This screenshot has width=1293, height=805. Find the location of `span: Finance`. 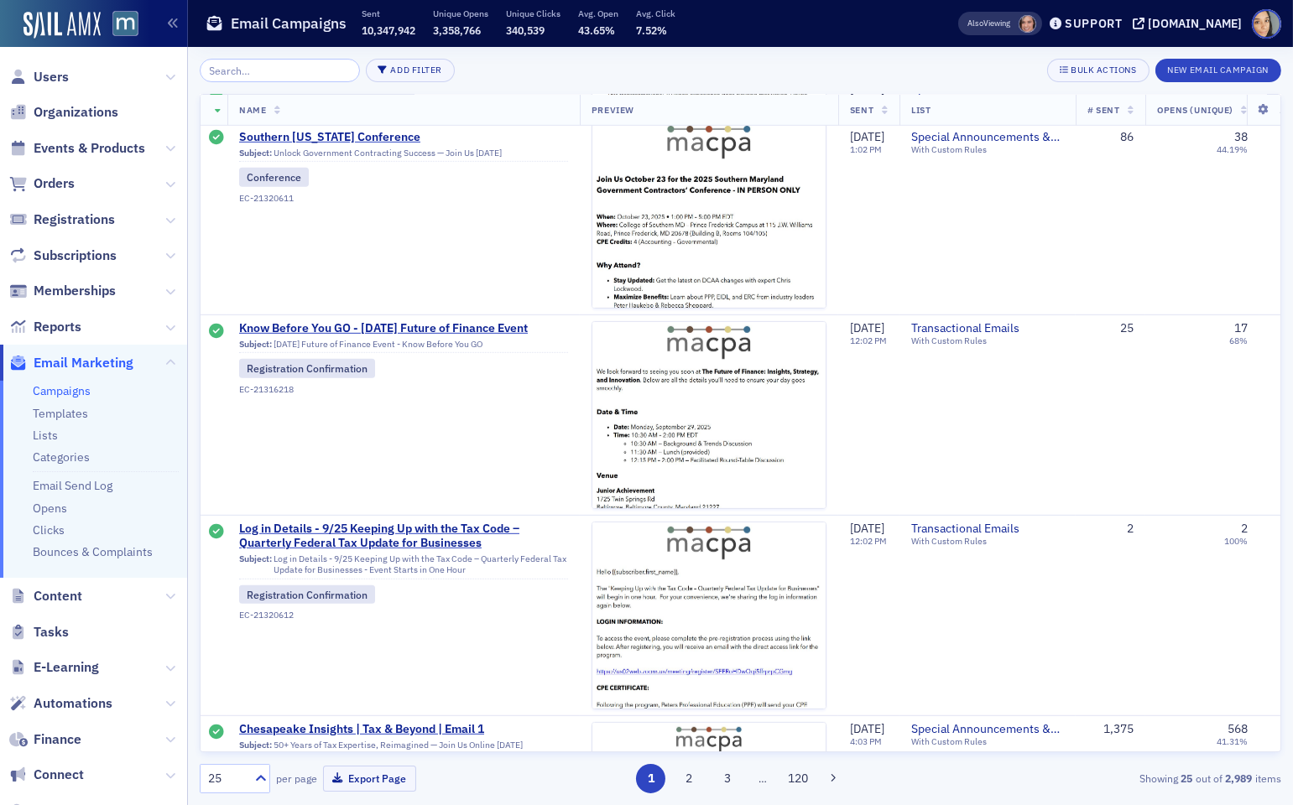

span: Finance is located at coordinates (57, 740).